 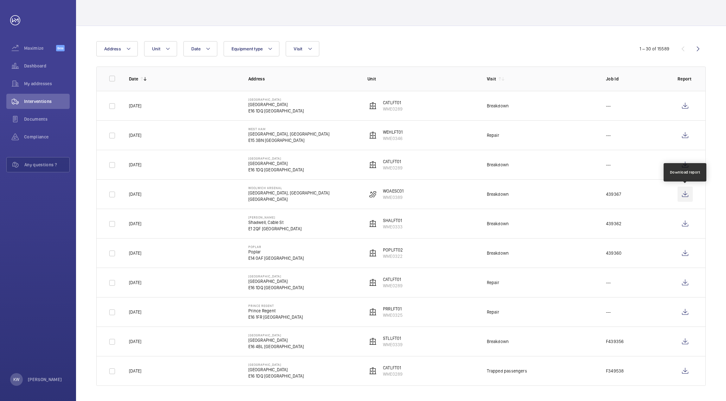 What do you see at coordinates (393, 256) in the screenshot?
I see `p: WME0322` at bounding box center [393, 256].